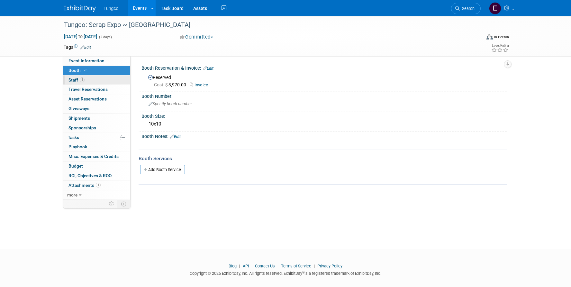 The image size is (571, 287). I want to click on span: Tasks, so click(73, 138).